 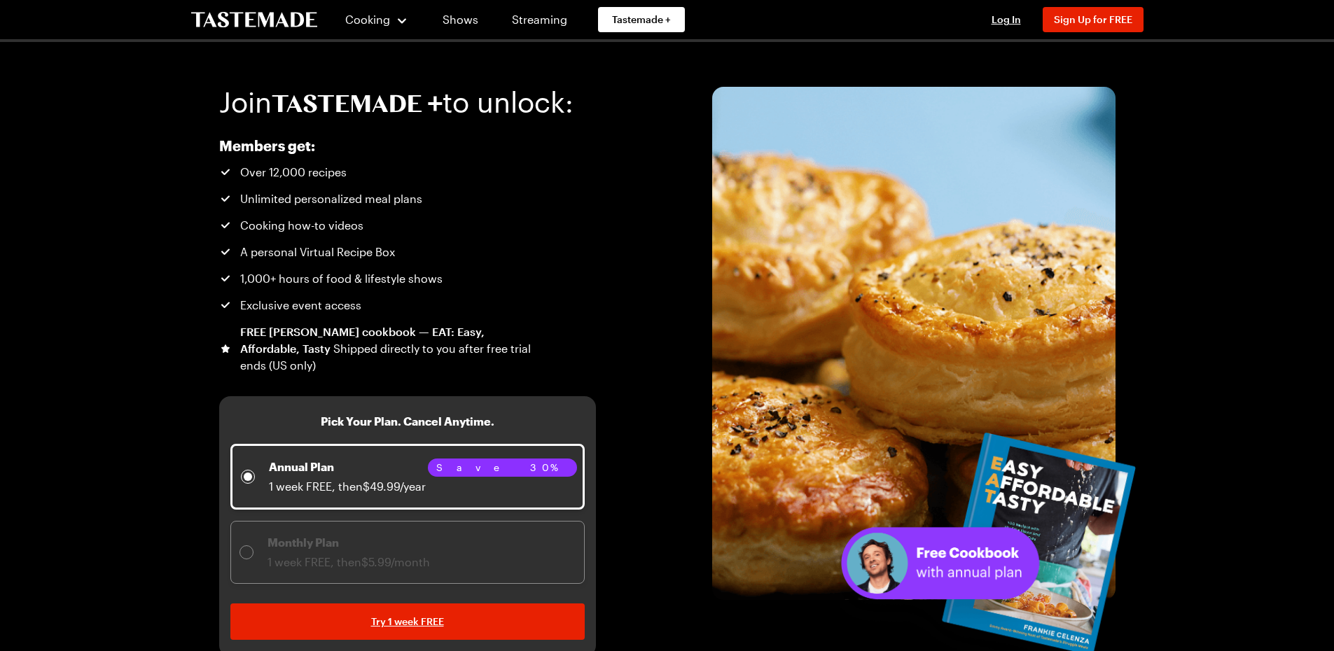 I want to click on h2: Members get:, so click(x=376, y=146).